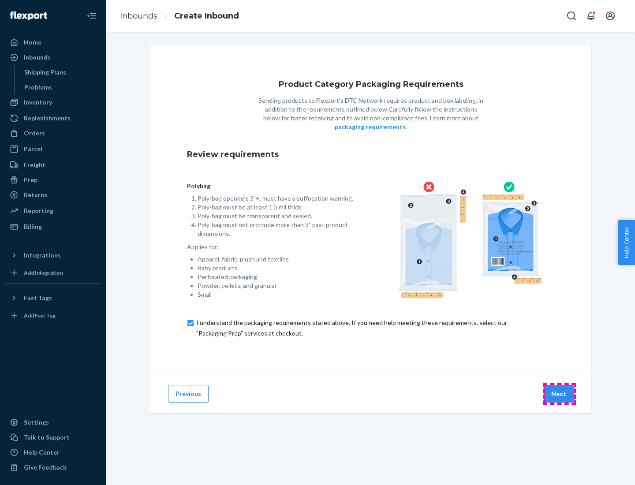  What do you see at coordinates (53, 227) in the screenshot?
I see `a: Billing` at bounding box center [53, 227].